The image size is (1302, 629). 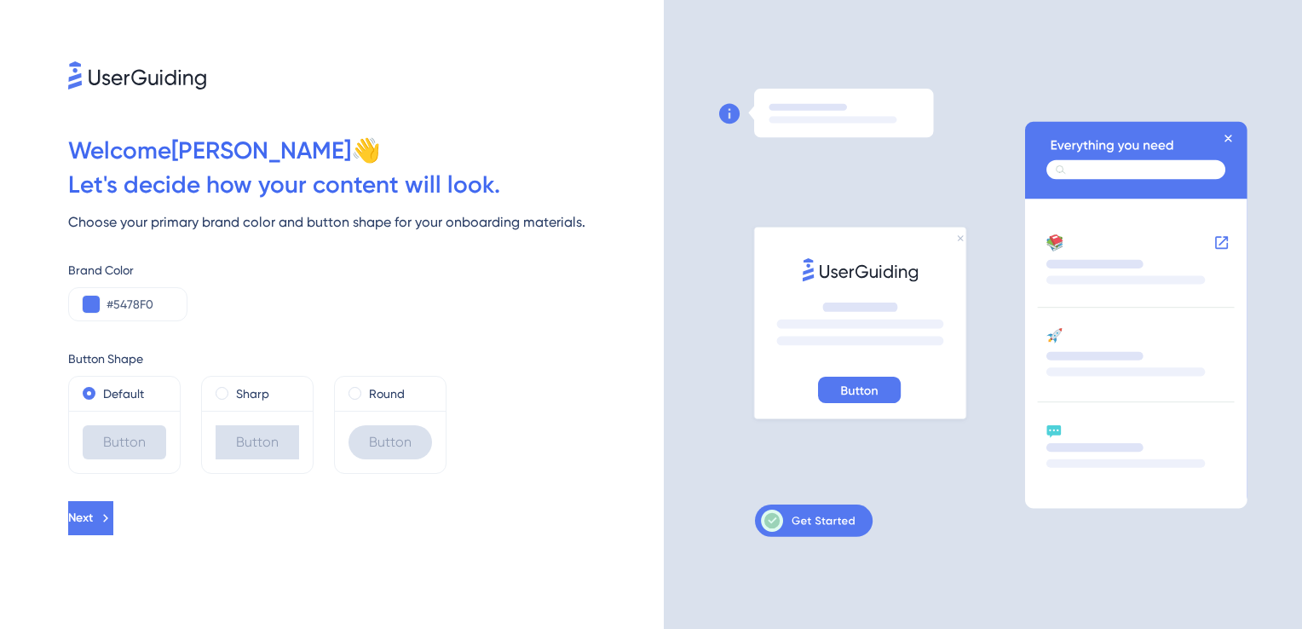 I want to click on button: Next, so click(x=90, y=518).